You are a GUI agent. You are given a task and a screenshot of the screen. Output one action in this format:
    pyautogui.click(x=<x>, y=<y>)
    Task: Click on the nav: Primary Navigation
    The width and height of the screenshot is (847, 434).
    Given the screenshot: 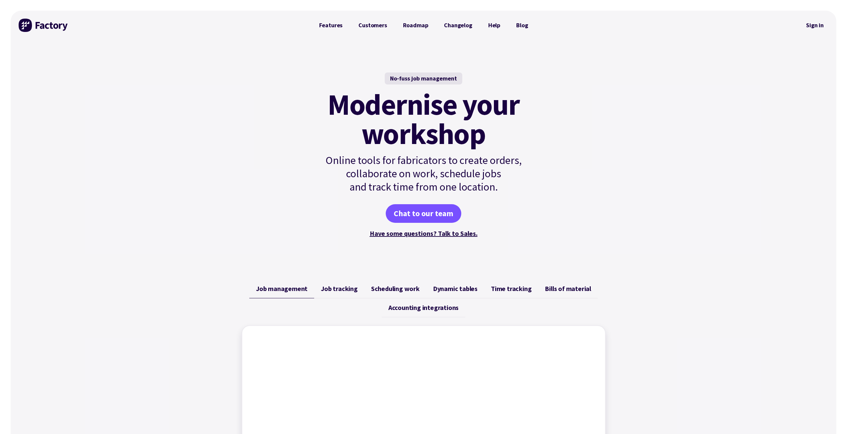 What is the action you would take?
    pyautogui.click(x=424, y=25)
    